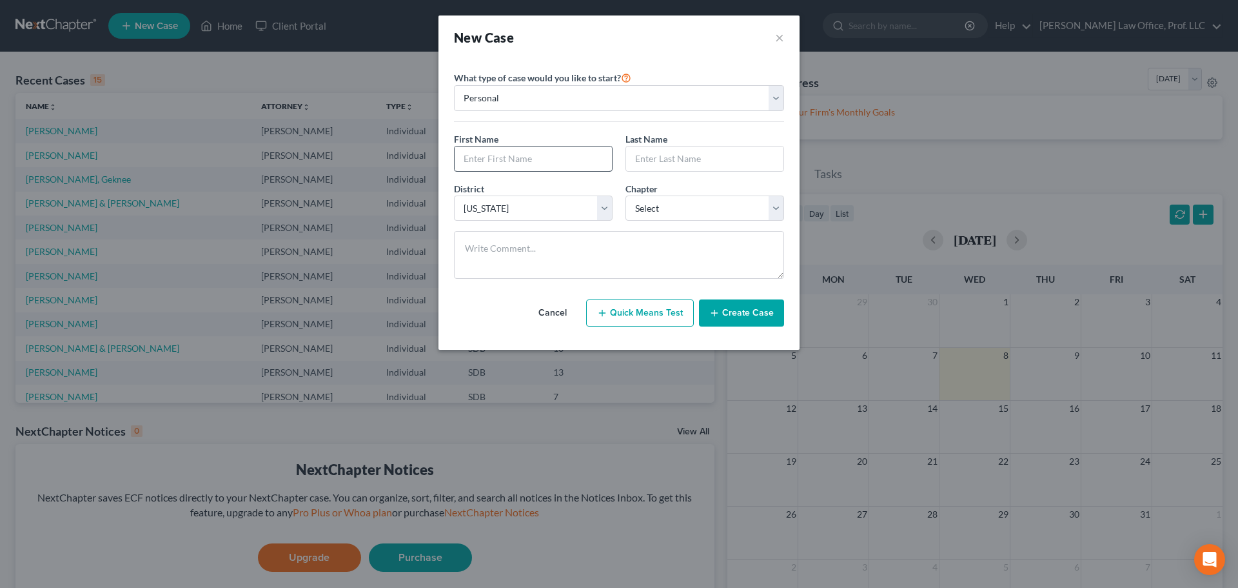 Image resolution: width=1238 pixels, height=588 pixels. Describe the element at coordinates (640, 313) in the screenshot. I see `button: Quick Means Test` at that location.